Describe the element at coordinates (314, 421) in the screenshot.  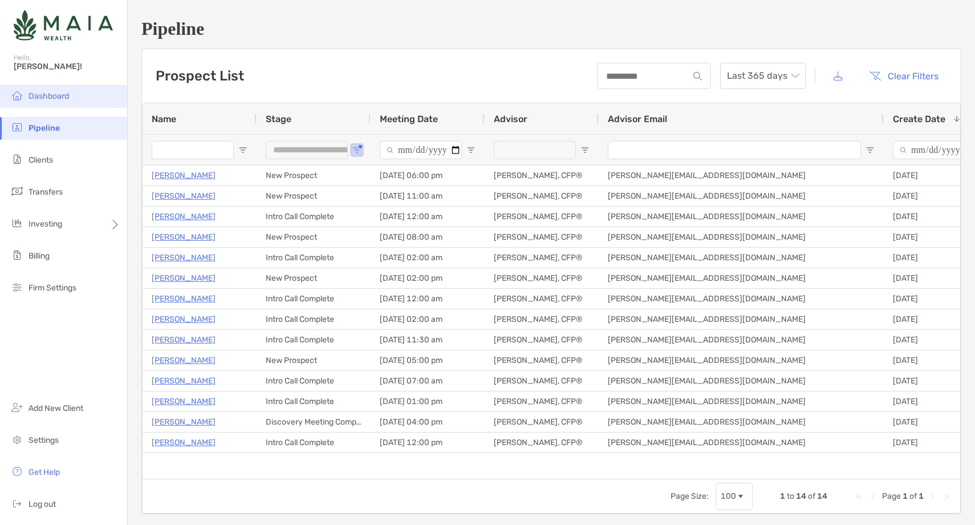
I see `div: Discovery Meeting Complete` at that location.